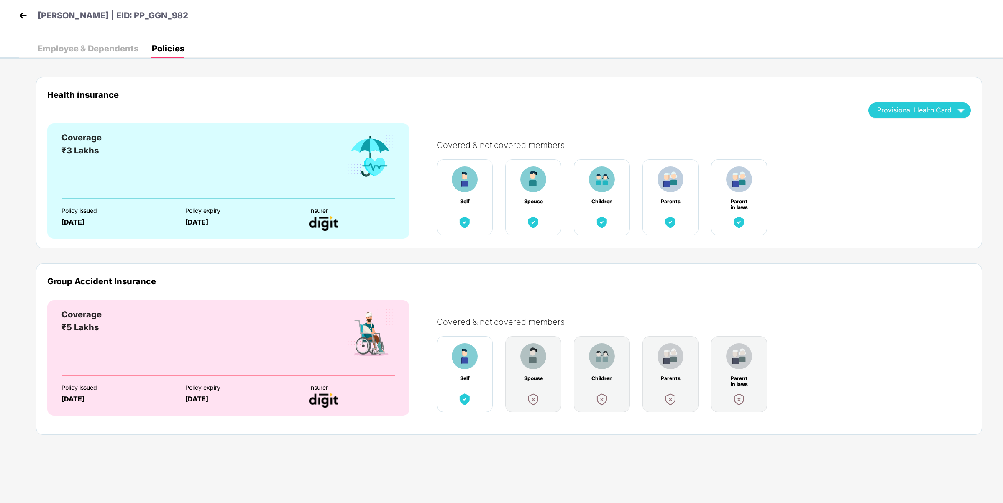  What do you see at coordinates (23, 15) in the screenshot?
I see `img: back` at bounding box center [23, 15].